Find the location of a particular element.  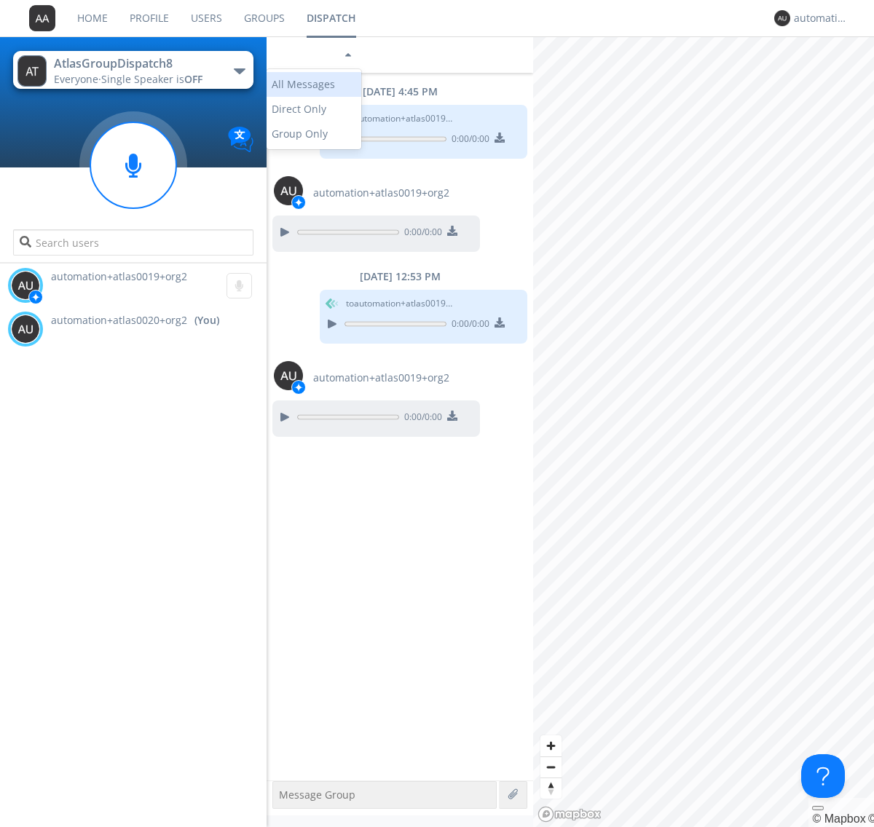

a: Mapbox is located at coordinates (838, 818).